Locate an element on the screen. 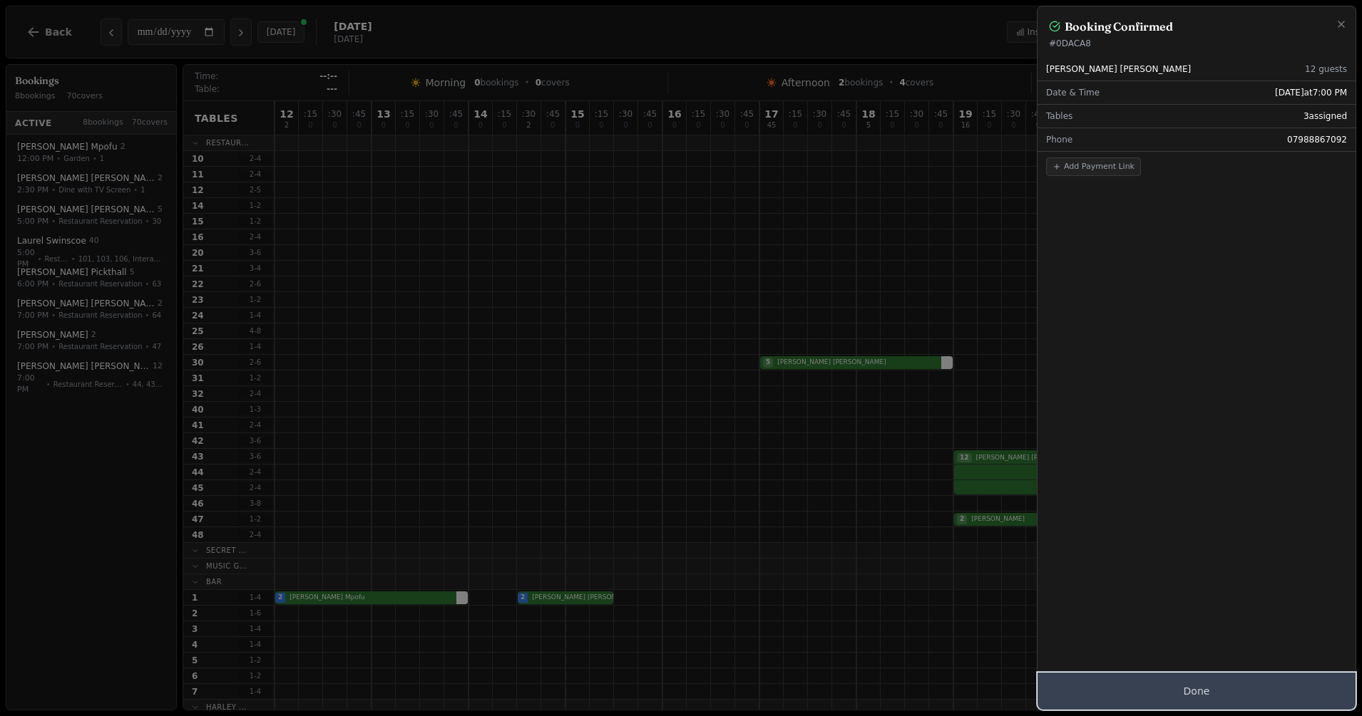 The height and width of the screenshot is (716, 1362). span: 12 guests is located at coordinates (1325, 69).